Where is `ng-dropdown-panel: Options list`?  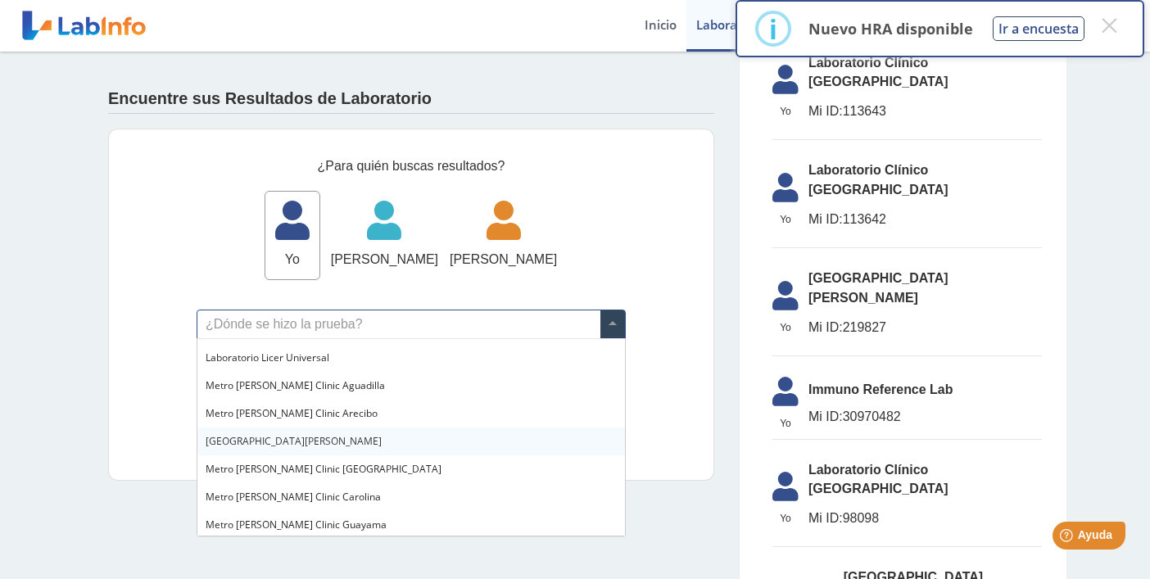
ng-dropdown-panel: Options list is located at coordinates (411, 437).